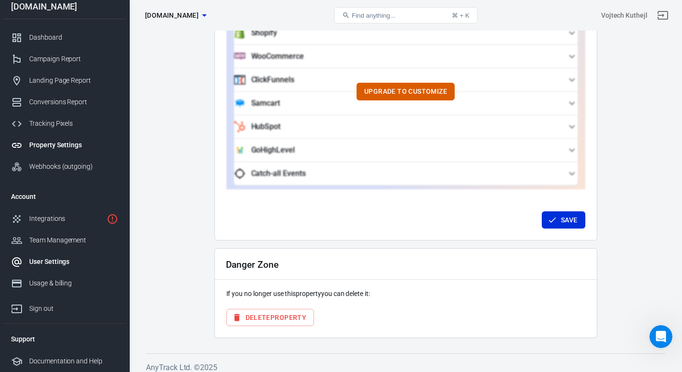 The height and width of the screenshot is (372, 682). I want to click on p: If you no longer use this property you can delete it:, so click(406, 294).